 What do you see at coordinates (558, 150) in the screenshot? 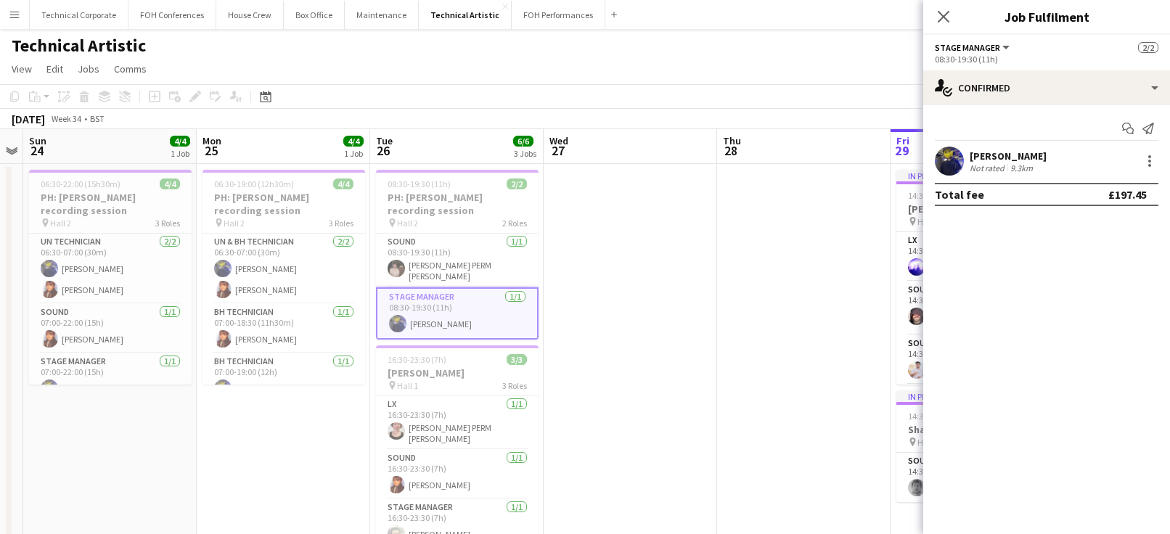
I see `span: 27` at bounding box center [558, 150].